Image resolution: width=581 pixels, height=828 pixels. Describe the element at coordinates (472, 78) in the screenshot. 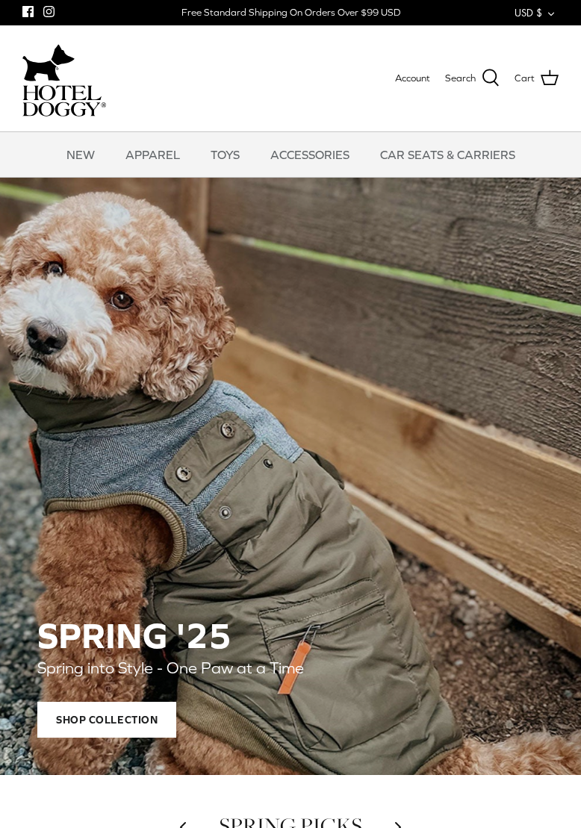

I see `a: Search` at that location.